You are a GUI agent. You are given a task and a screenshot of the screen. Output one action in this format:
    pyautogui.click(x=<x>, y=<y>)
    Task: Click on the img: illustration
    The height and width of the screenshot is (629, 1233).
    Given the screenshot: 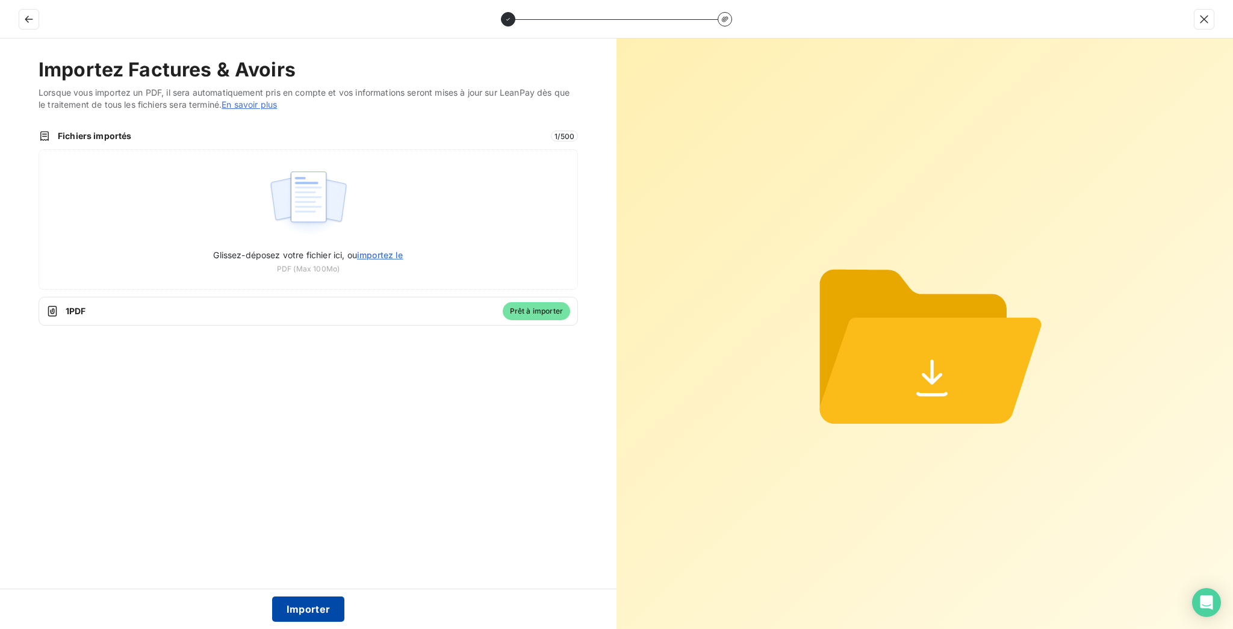 What is the action you would take?
    pyautogui.click(x=308, y=203)
    